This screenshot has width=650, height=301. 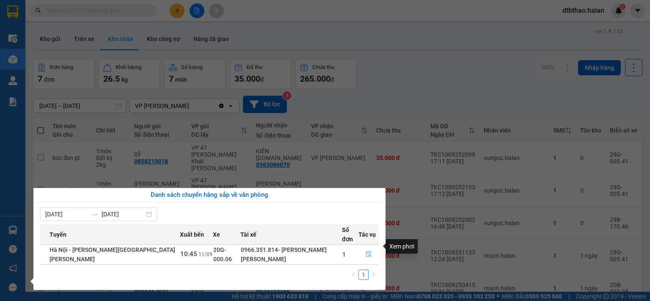 I want to click on button: left, so click(x=353, y=275).